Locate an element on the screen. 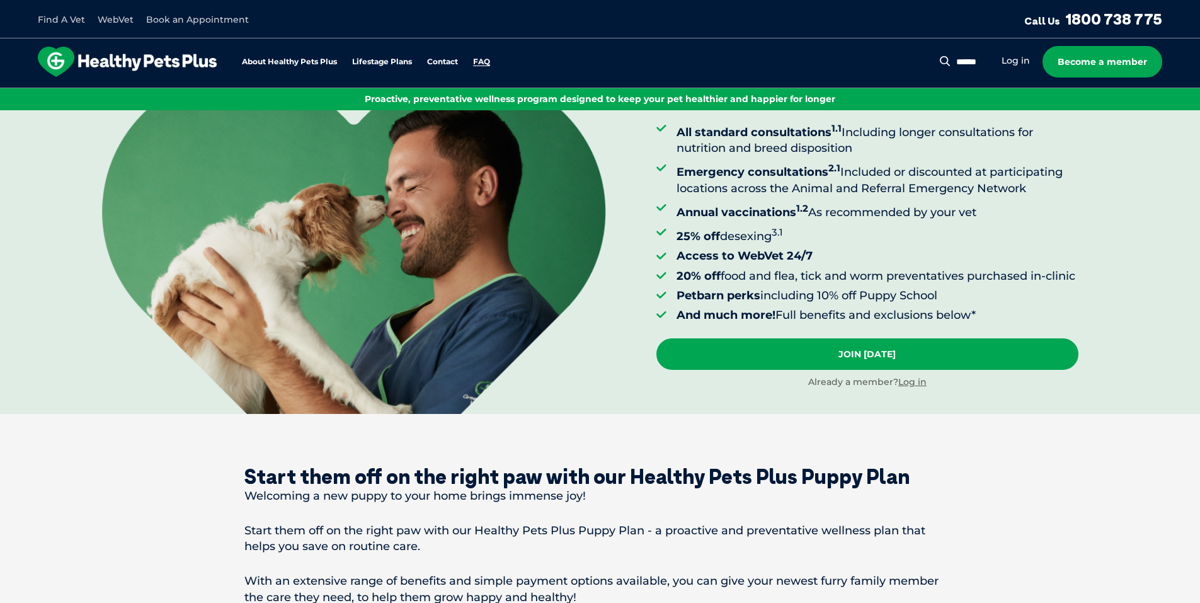 The width and height of the screenshot is (1200, 603). strong: 20% off is located at coordinates (698, 276).